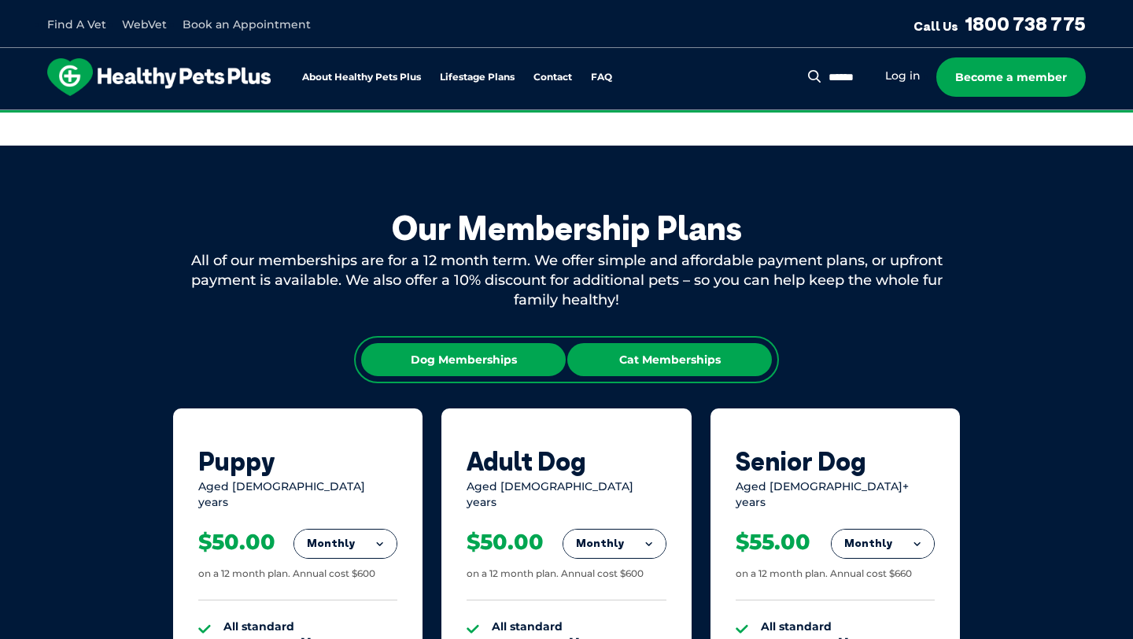 This screenshot has height=639, width=1133. I want to click on a: Book an Appointment, so click(246, 24).